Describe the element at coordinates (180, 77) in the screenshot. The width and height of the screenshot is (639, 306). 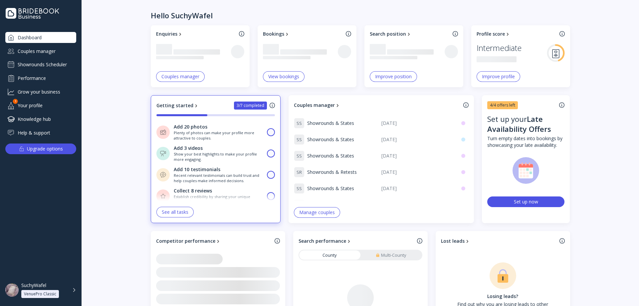
I see `button: Couples manager` at that location.